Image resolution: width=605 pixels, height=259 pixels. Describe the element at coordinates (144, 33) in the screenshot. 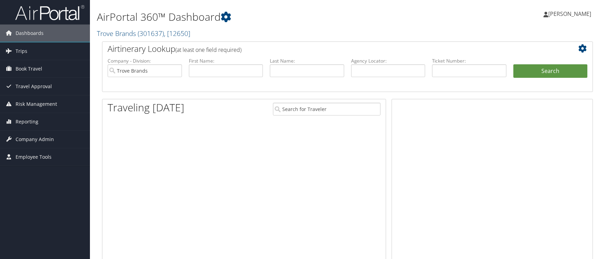

I see `a: Trove Brands` at that location.